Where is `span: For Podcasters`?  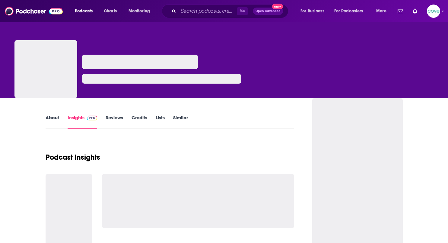
span: For Podcasters is located at coordinates (349, 11).